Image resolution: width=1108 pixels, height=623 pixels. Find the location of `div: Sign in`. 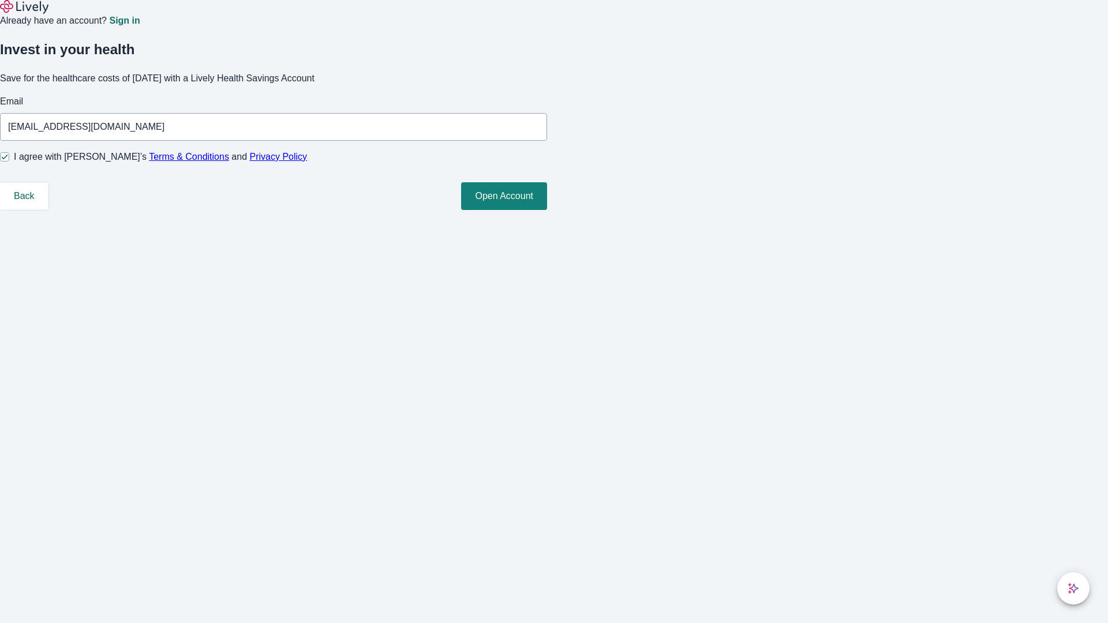

div: Sign in is located at coordinates (124, 21).